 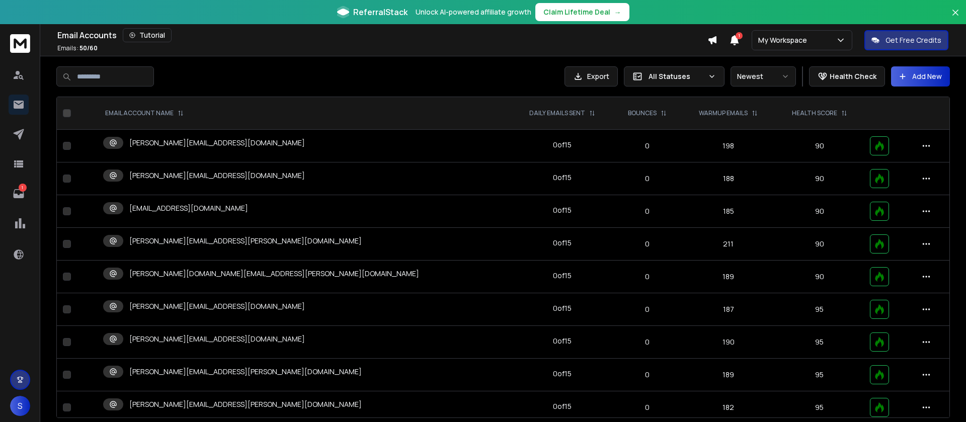 I want to click on p: Health Check, so click(x=853, y=76).